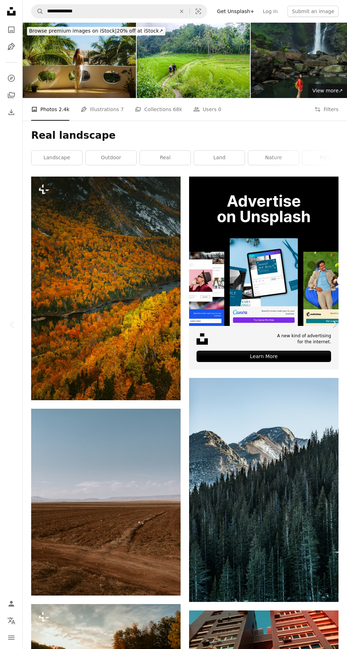  I want to click on img: brown field under blue sky during daytime, so click(106, 502).